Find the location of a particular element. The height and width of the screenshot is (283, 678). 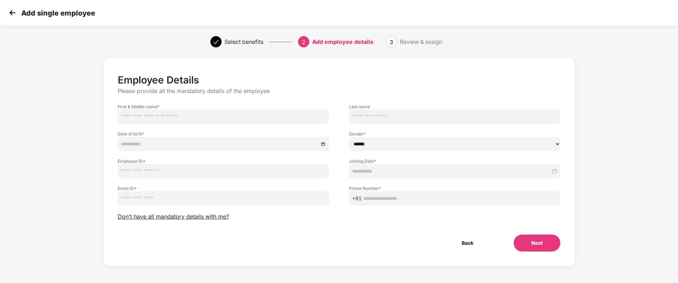

span: Don’t have all mandatory details with me? is located at coordinates (173, 216).